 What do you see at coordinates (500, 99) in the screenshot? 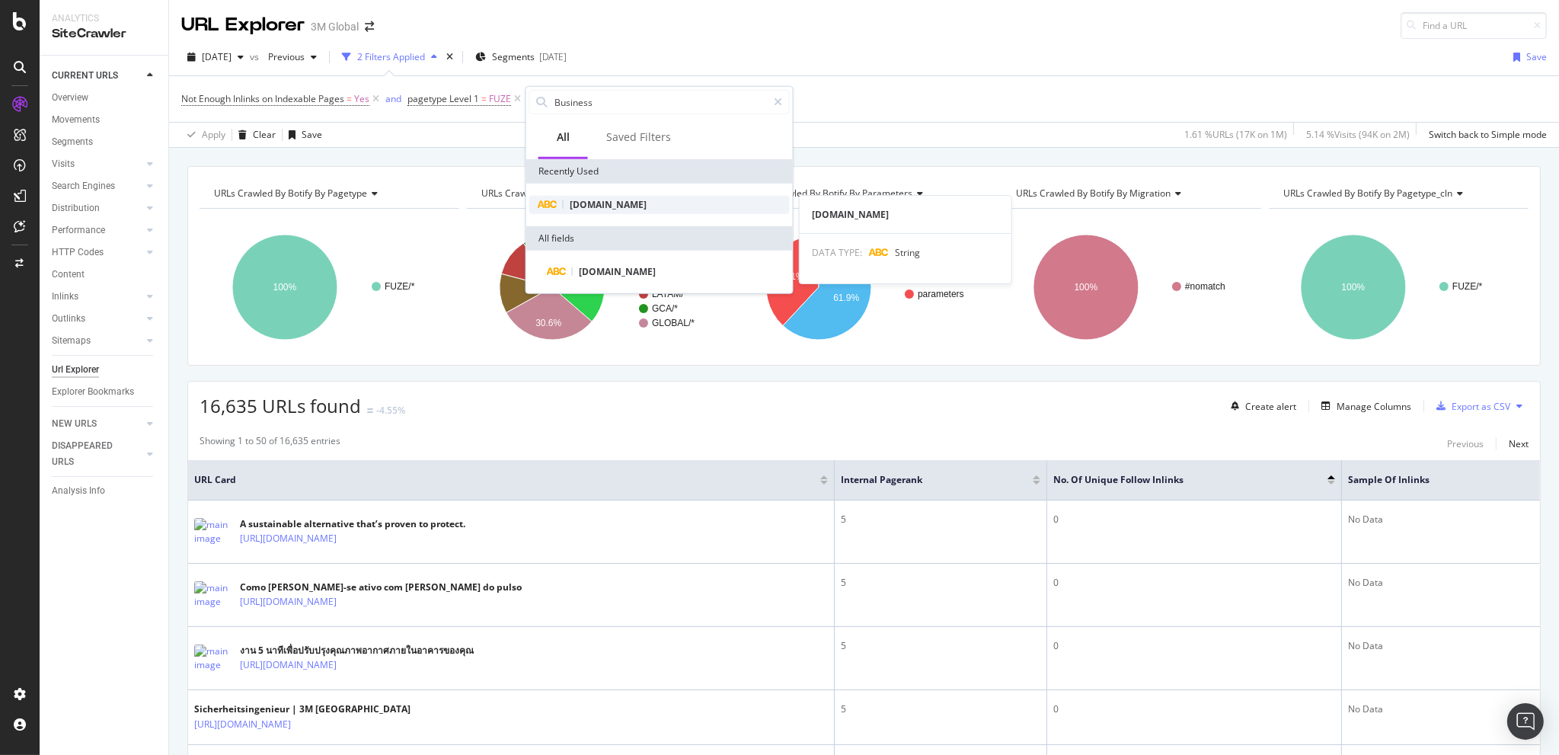
I see `span: FUZE` at bounding box center [500, 99].